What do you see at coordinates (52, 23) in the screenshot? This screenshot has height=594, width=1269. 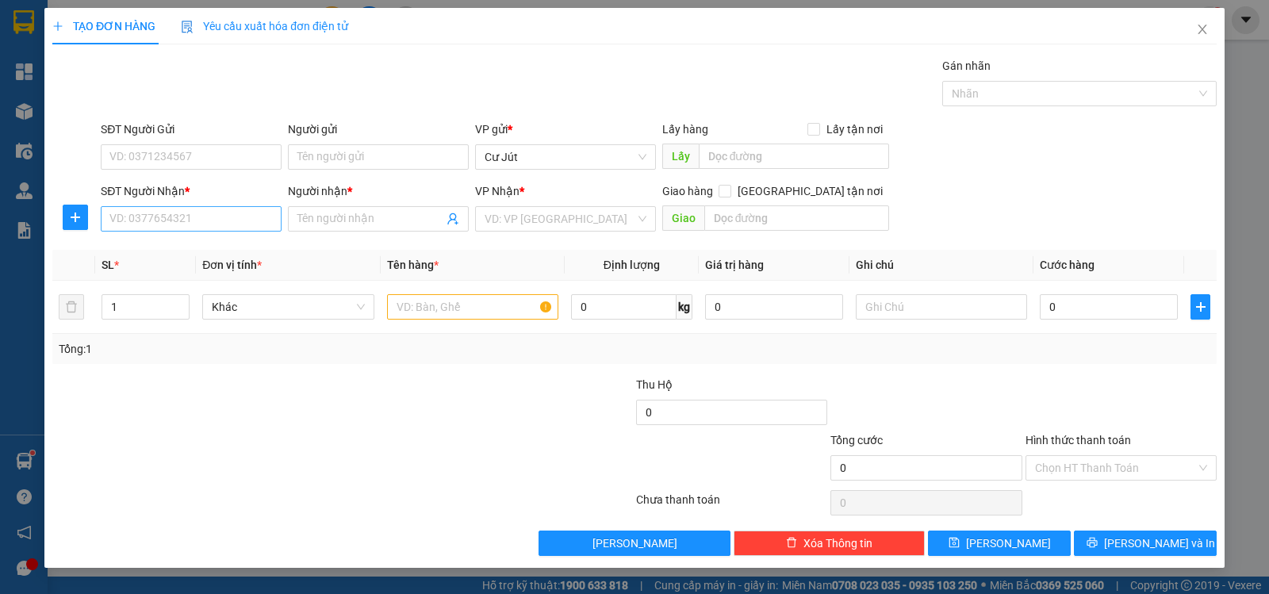 I see `div: Cư Jút` at bounding box center [52, 23].